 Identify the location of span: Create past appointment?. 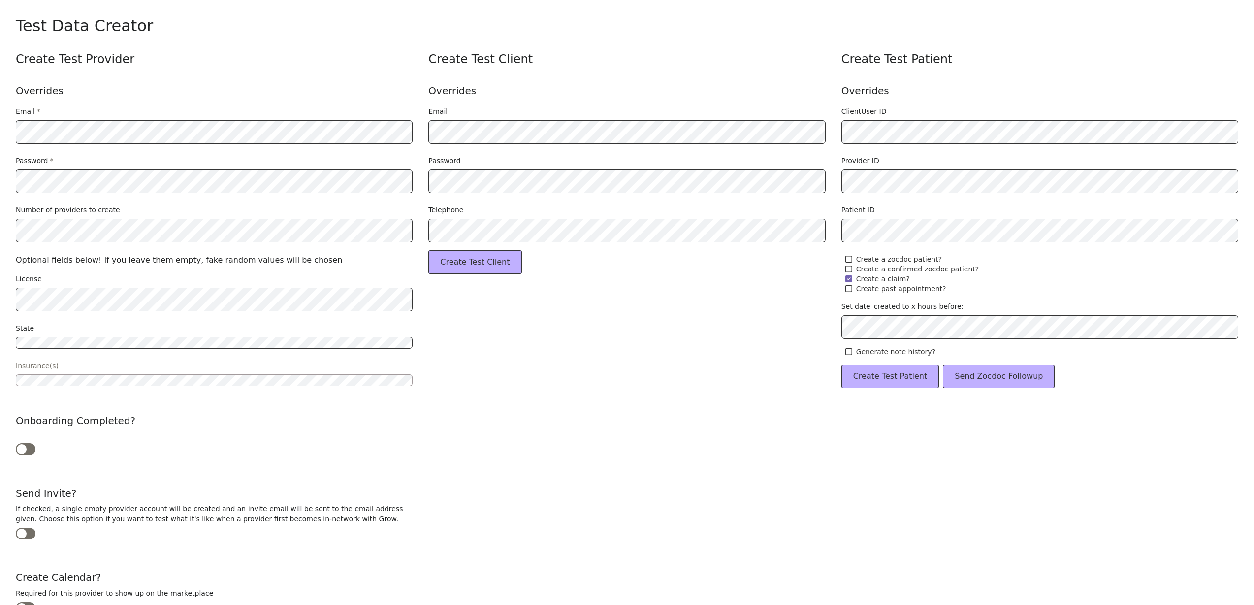
(901, 289).